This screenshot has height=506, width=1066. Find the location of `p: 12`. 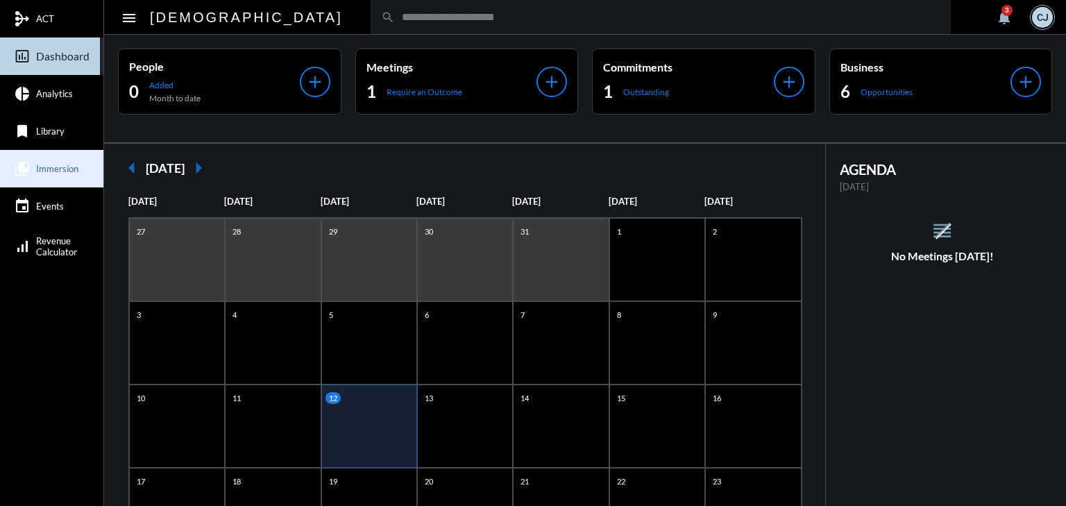

p: 12 is located at coordinates (333, 398).